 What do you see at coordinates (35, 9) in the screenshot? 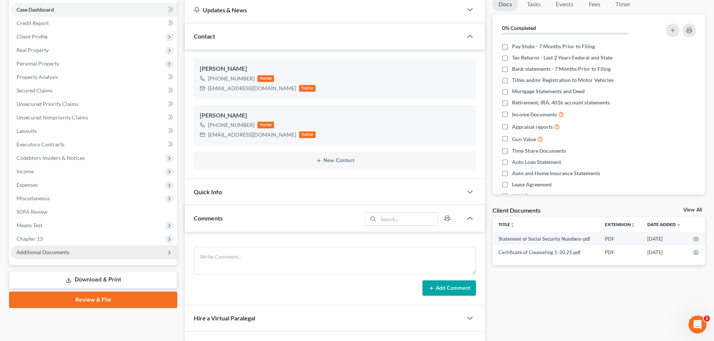
I see `span: Case Dashboard` at bounding box center [35, 9].